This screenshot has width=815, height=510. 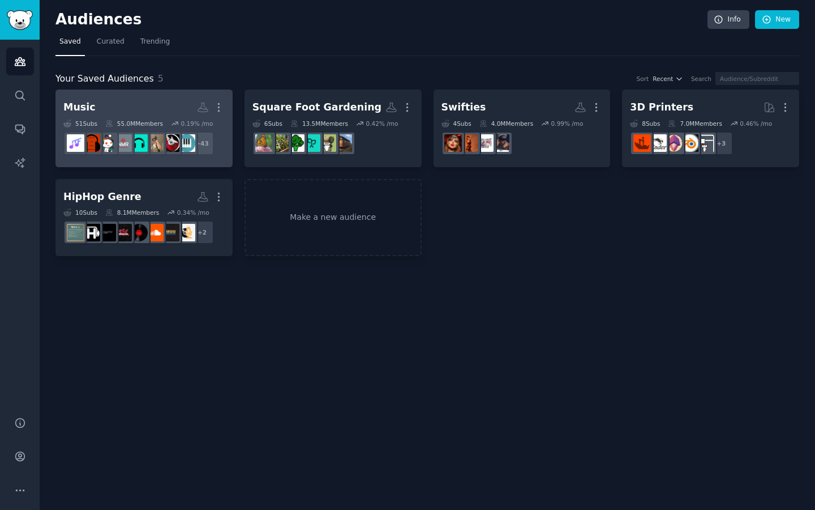 What do you see at coordinates (721, 143) in the screenshot?
I see `div: + 3` at bounding box center [721, 143].